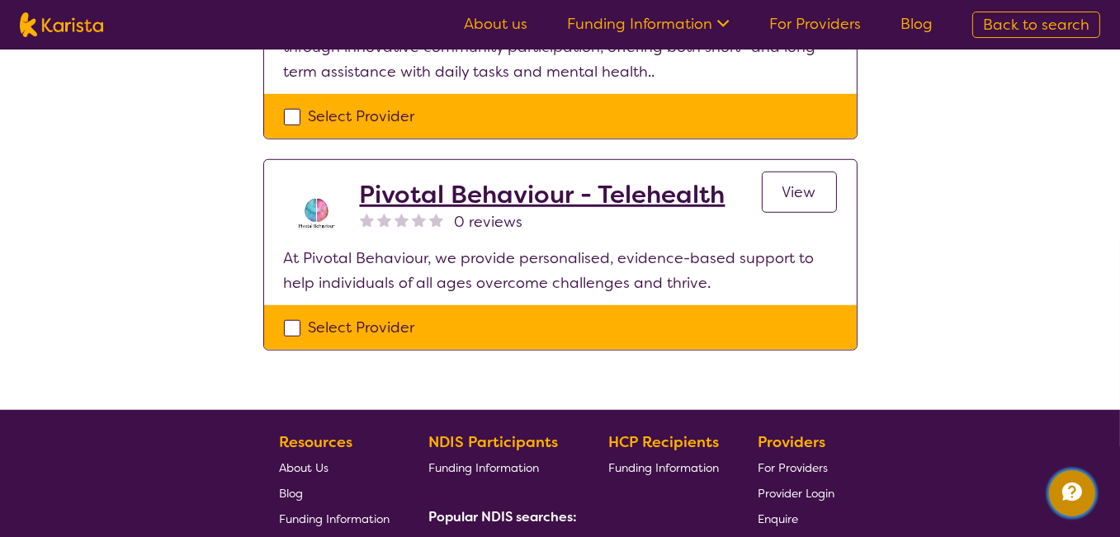 Image resolution: width=1120 pixels, height=537 pixels. What do you see at coordinates (1036, 25) in the screenshot?
I see `span: Back to search` at bounding box center [1036, 25].